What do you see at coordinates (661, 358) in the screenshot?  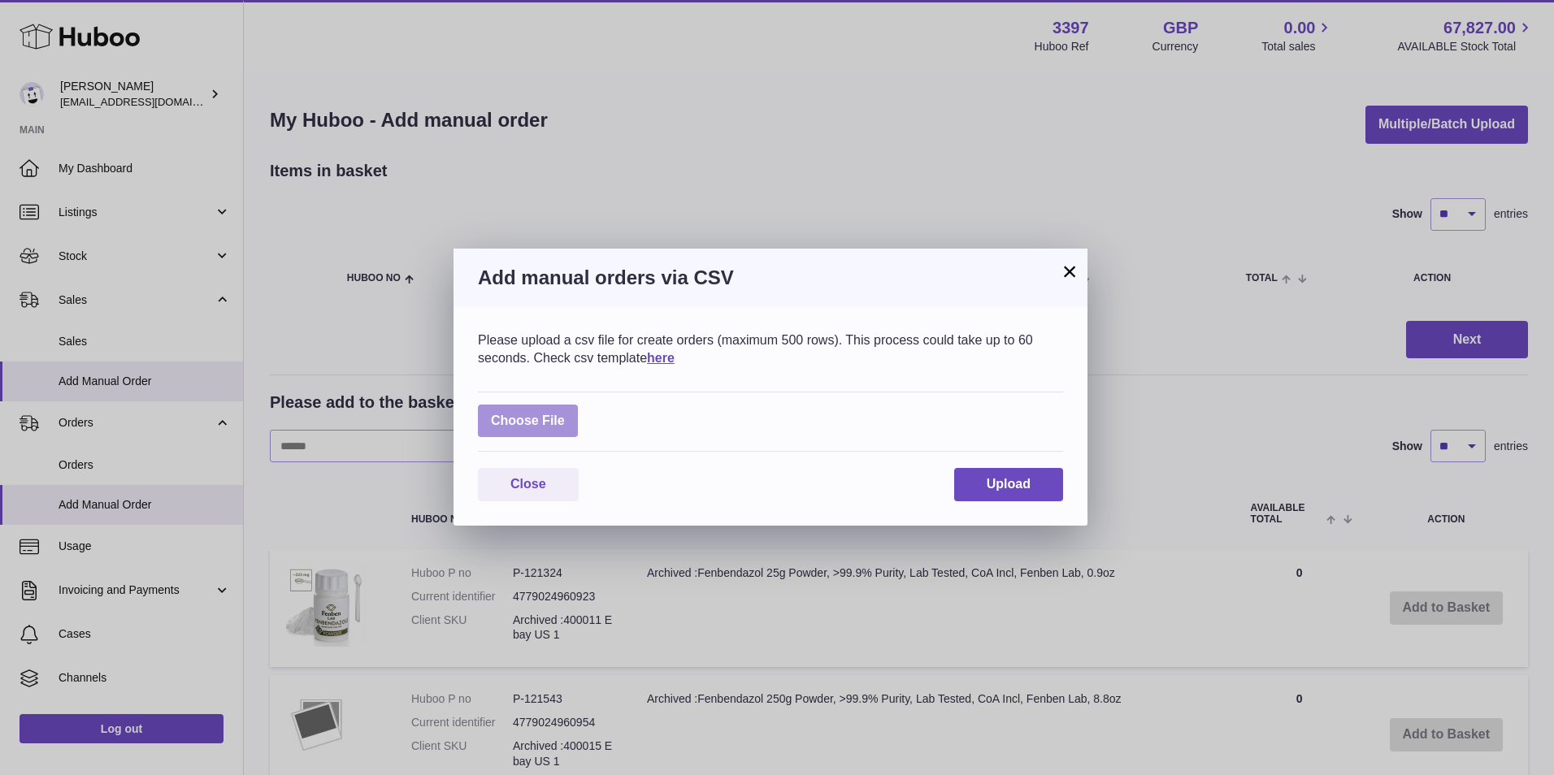 I see `a: here` at bounding box center [661, 358].